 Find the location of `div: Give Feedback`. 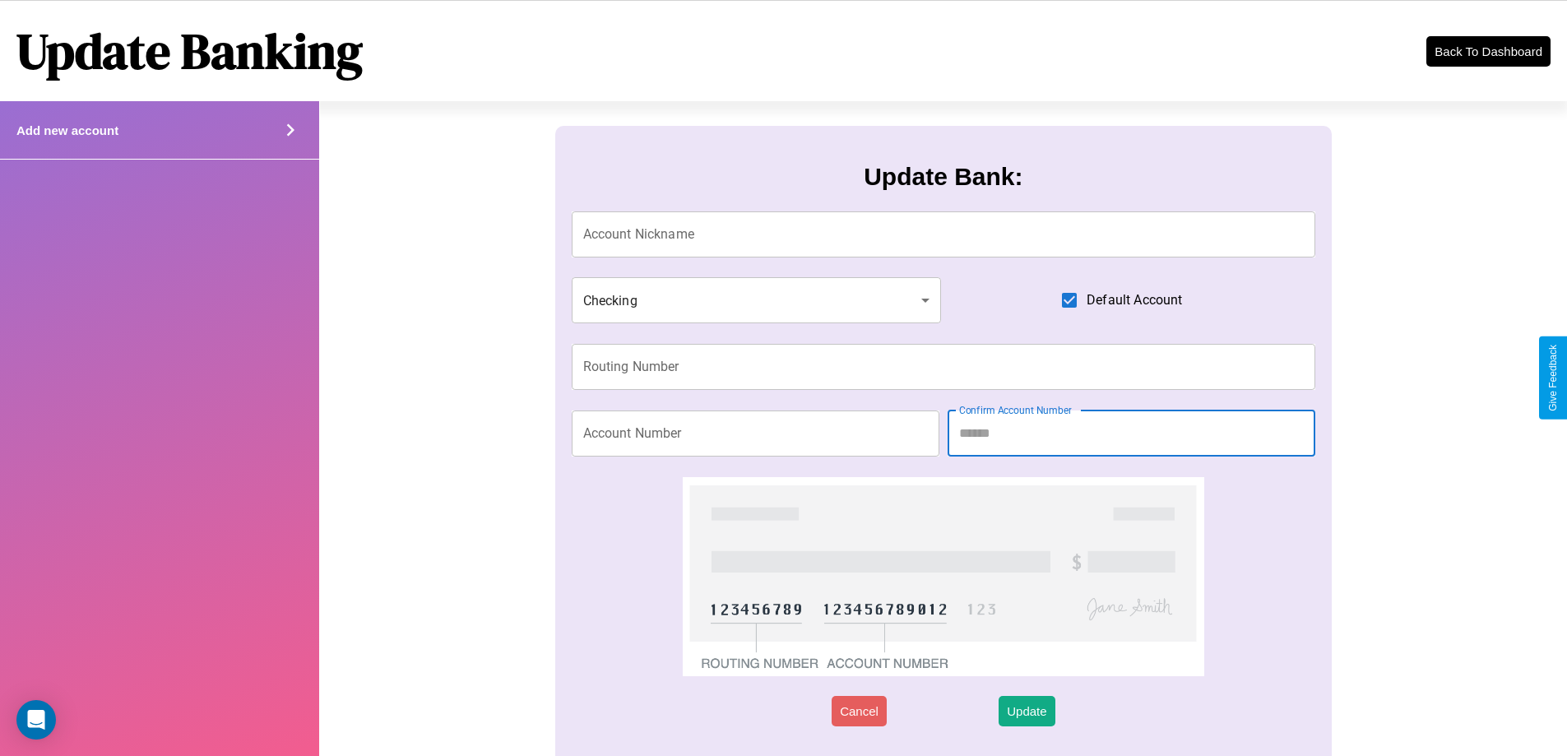

div: Give Feedback is located at coordinates (1553, 377).